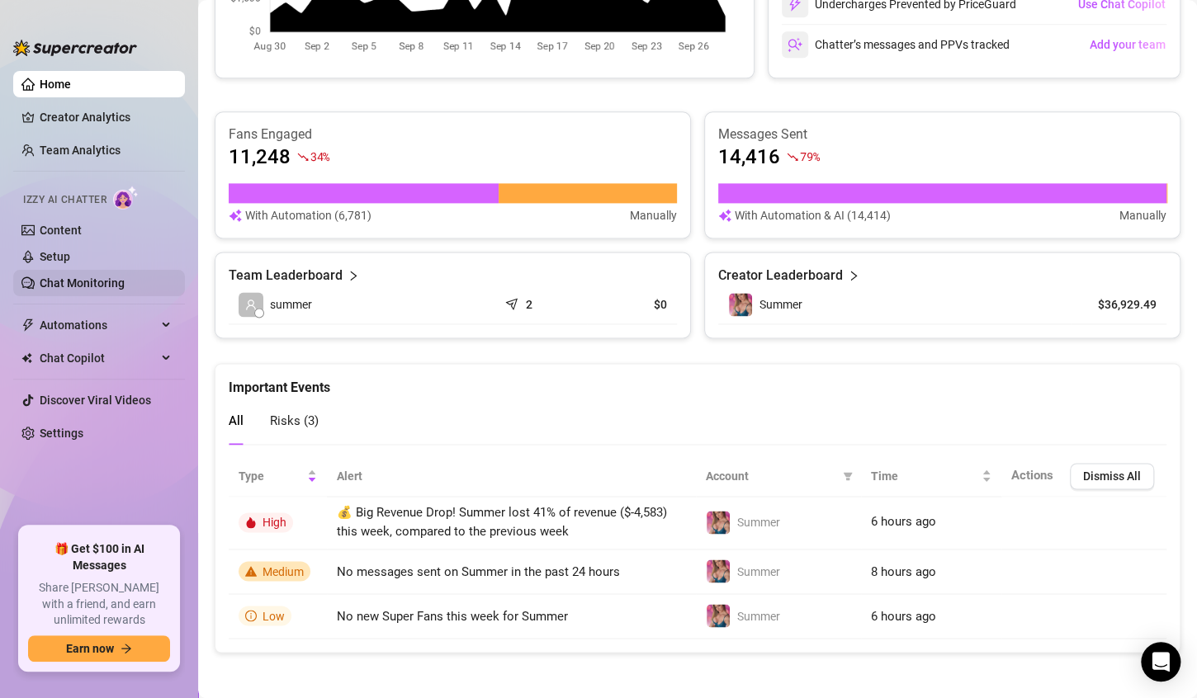 The height and width of the screenshot is (698, 1197). I want to click on span: Chat Copilot, so click(98, 358).